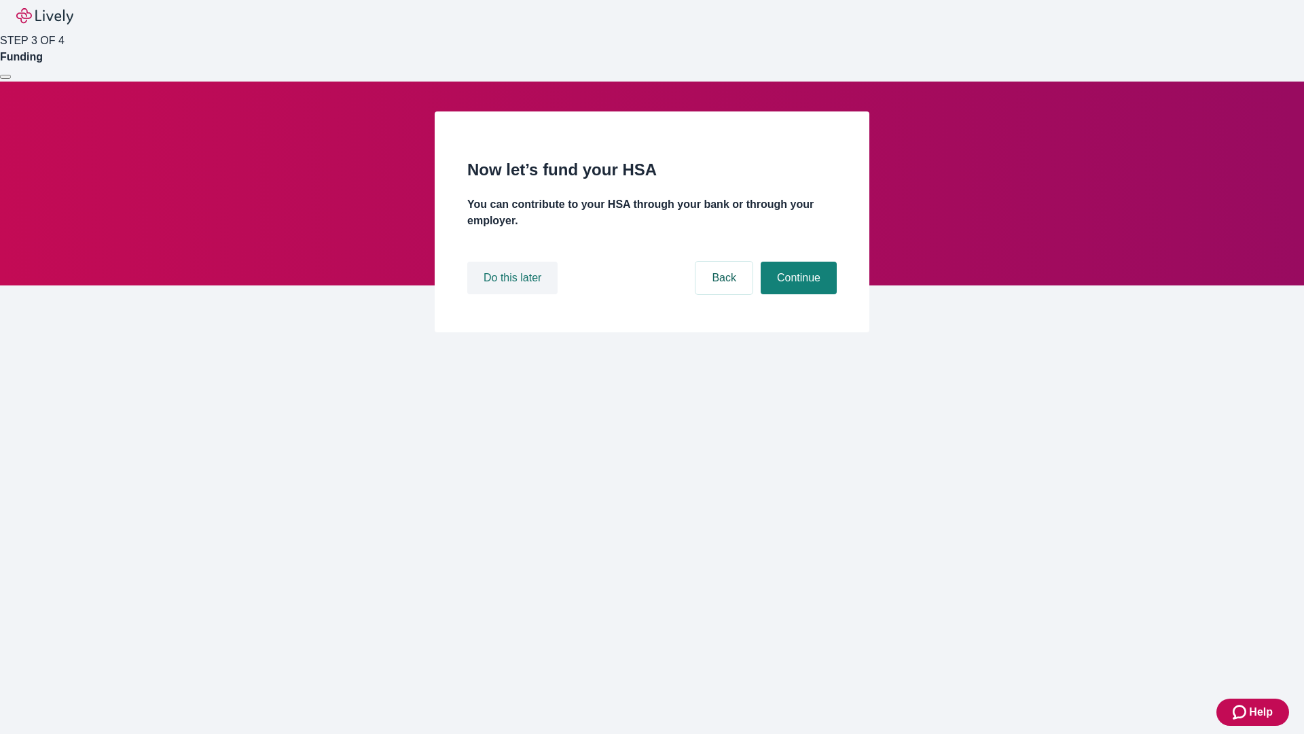  Describe the element at coordinates (1253, 712) in the screenshot. I see `button: Zendesk support iconHelp` at that location.